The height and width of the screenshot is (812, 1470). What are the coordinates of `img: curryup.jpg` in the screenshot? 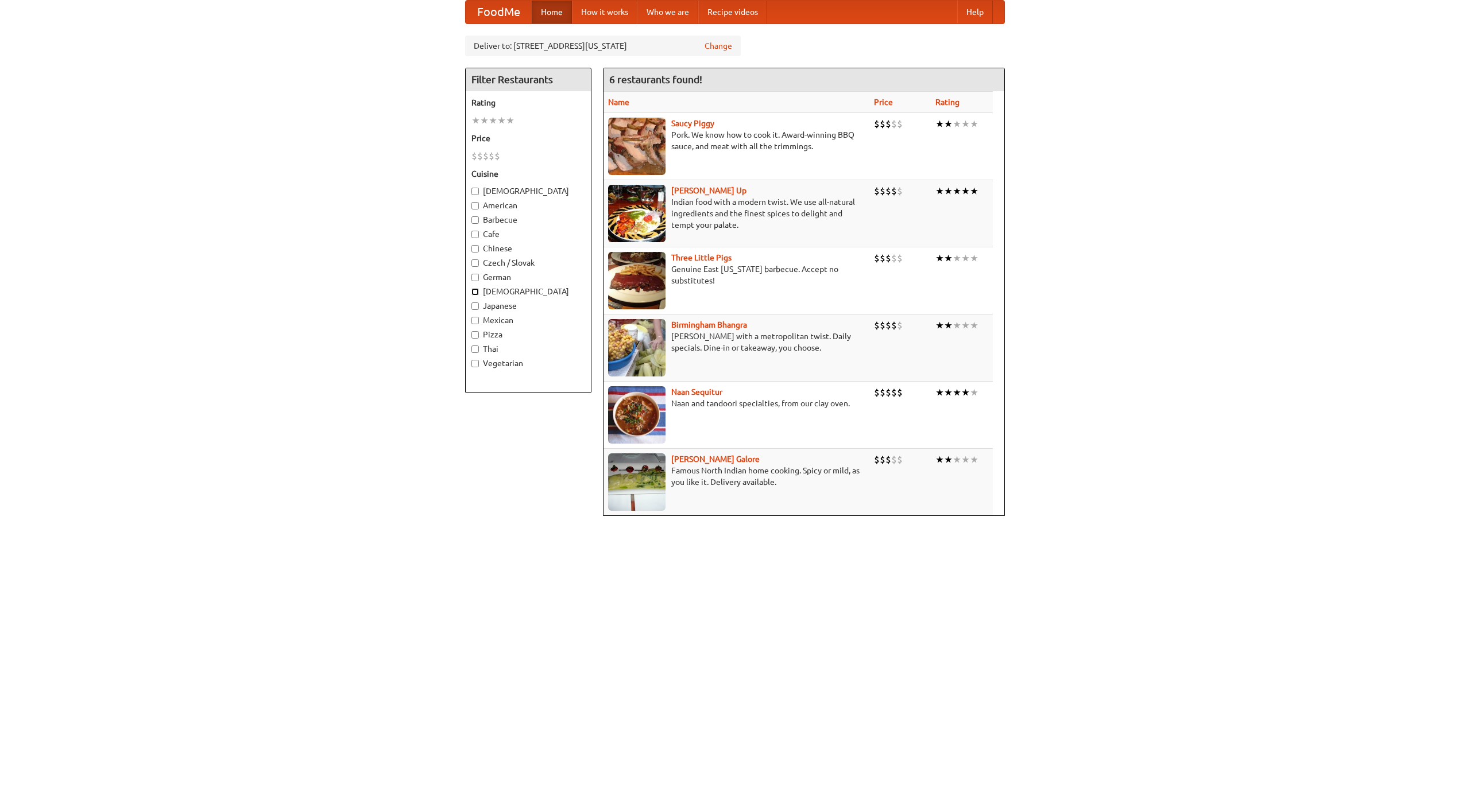 It's located at (637, 214).